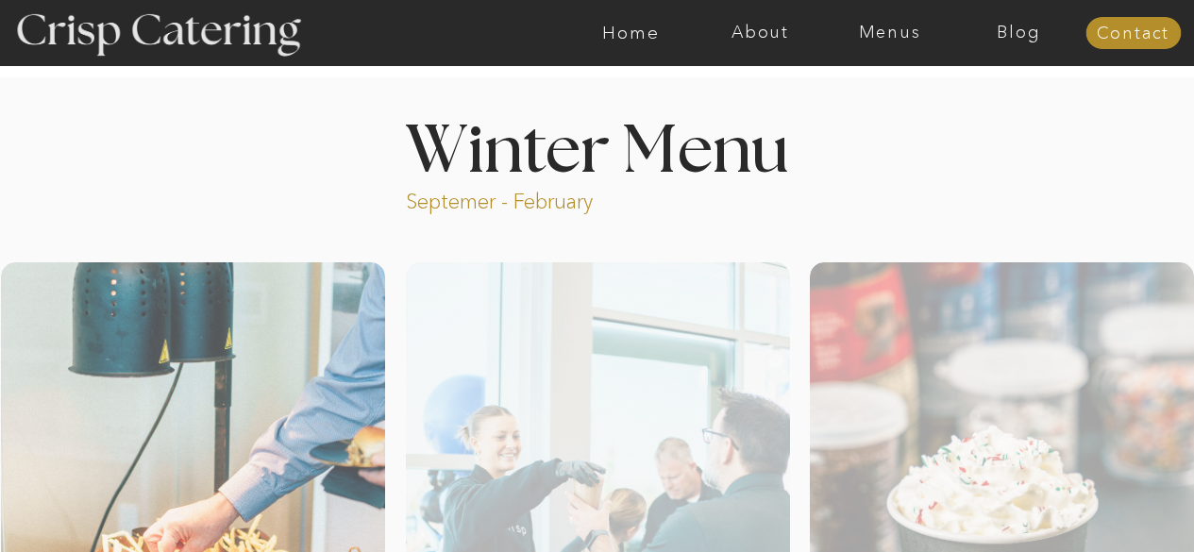 The image size is (1194, 552). Describe the element at coordinates (760, 33) in the screenshot. I see `a: About` at that location.